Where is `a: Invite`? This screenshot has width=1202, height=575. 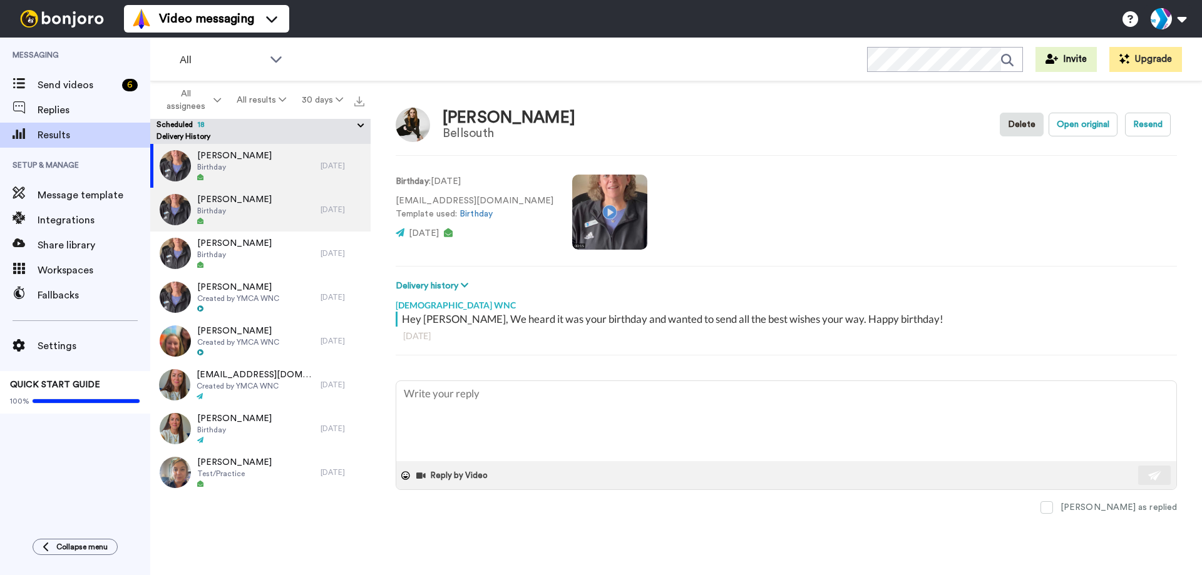
a: Invite is located at coordinates (1066, 59).